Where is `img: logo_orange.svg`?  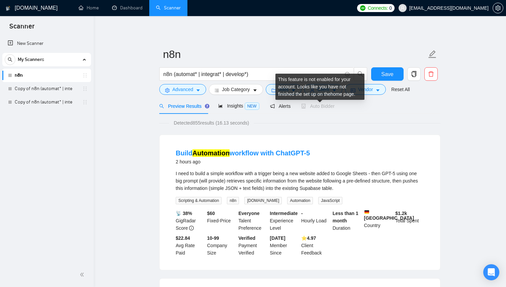 img: logo_orange.svg is located at coordinates (13, 13).